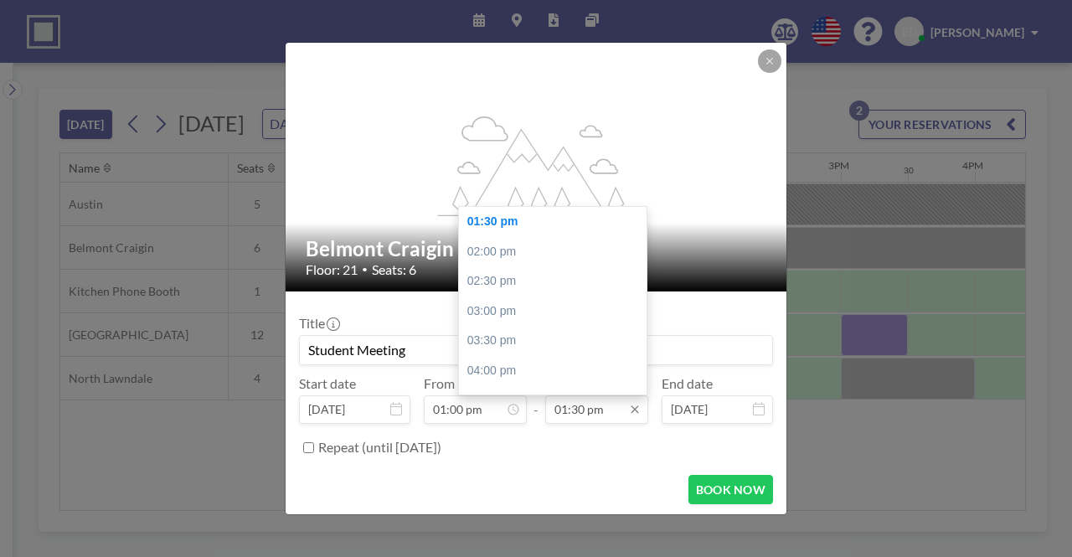 This screenshot has width=1072, height=557. I want to click on div: 02:00 pm, so click(557, 252).